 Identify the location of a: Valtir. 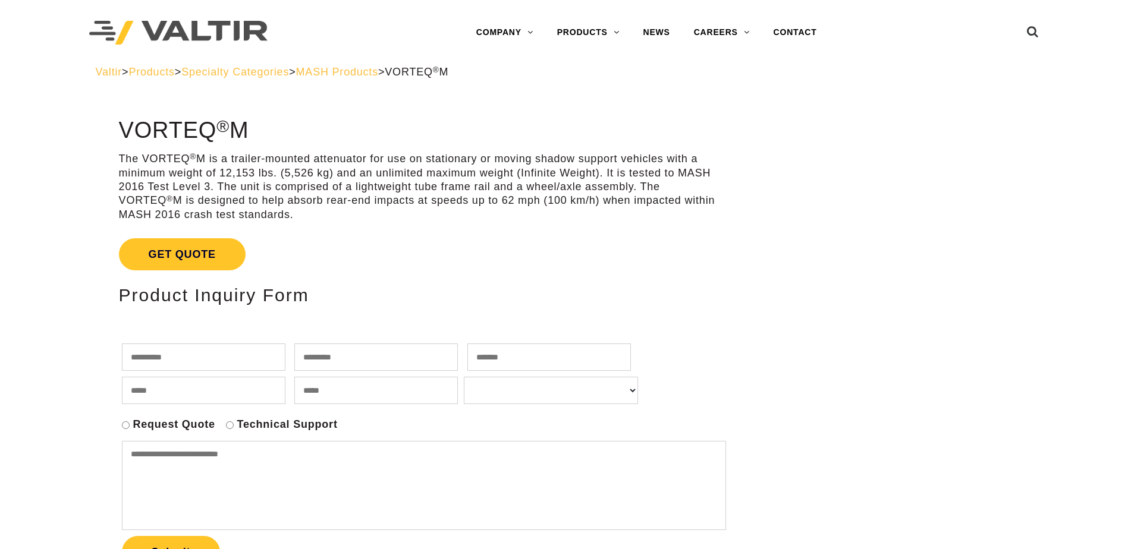
(109, 72).